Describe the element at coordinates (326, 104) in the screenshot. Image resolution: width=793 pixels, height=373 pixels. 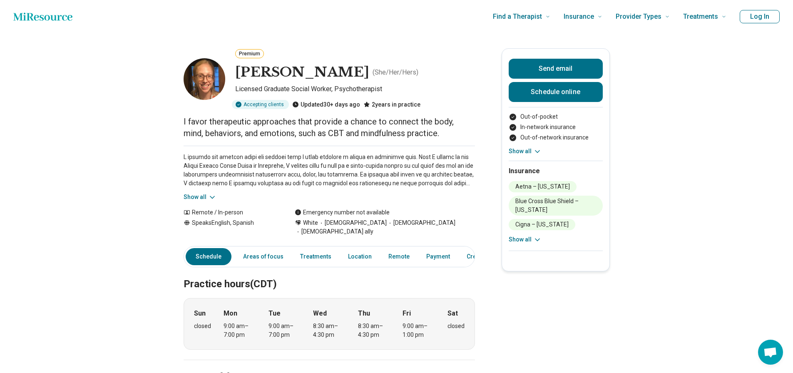
I see `div: Updated 30+ days ago` at that location.